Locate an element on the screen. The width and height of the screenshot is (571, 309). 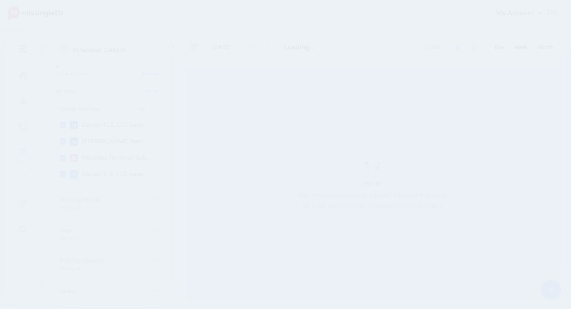
img: instagram-square.png is located at coordinates (74, 158).